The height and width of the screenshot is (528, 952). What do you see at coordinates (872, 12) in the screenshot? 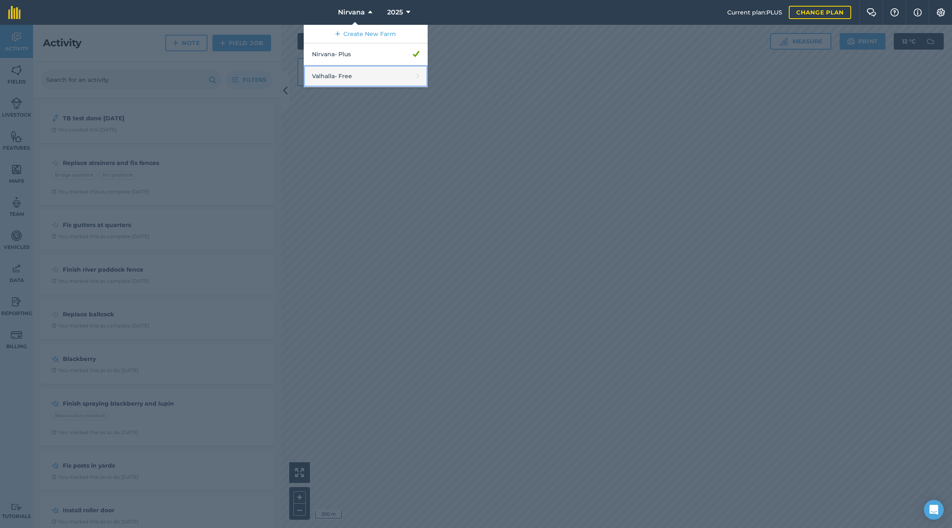
I see `img: Two speech bubbles overlapping with the left bubble in the forefront` at bounding box center [872, 12].